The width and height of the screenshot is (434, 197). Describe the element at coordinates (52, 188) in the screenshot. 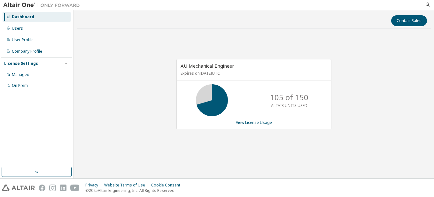

I see `img: instagram.svg` at that location.